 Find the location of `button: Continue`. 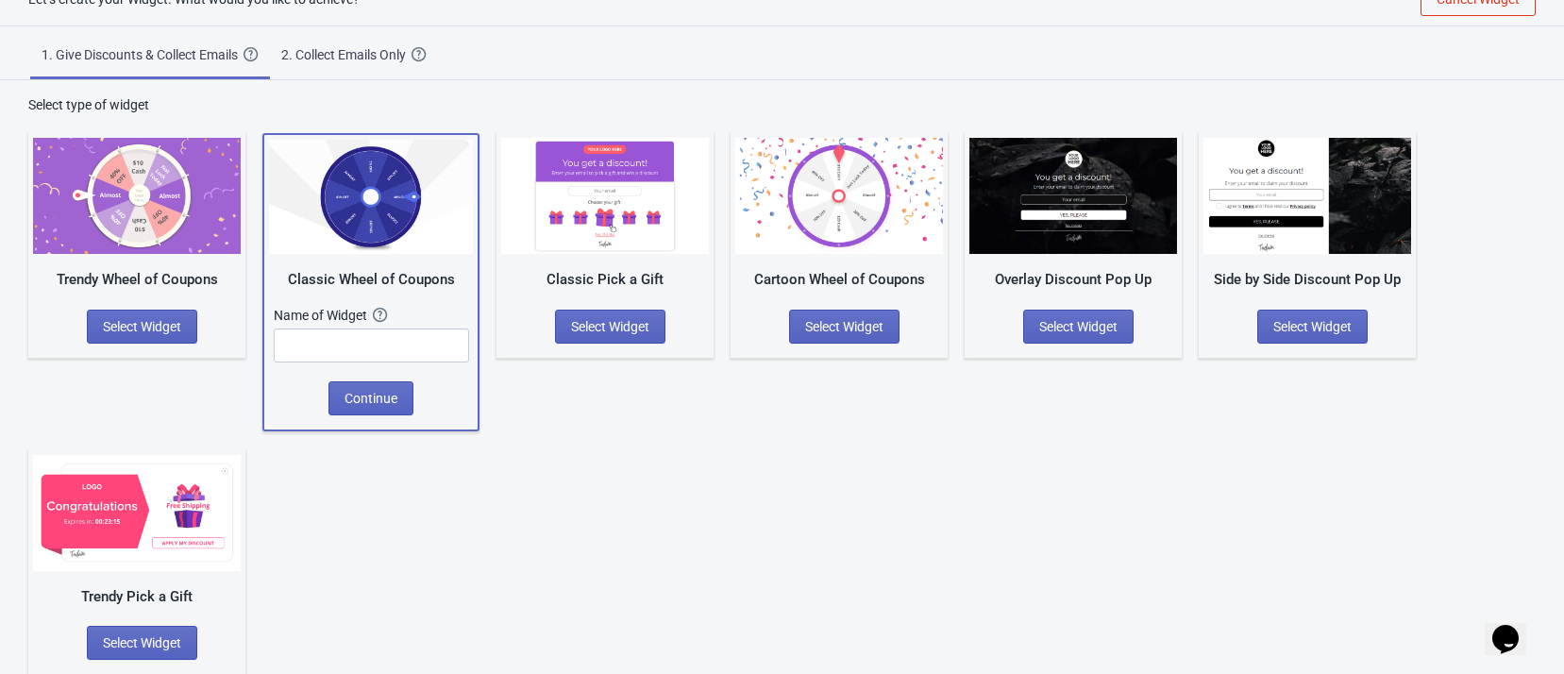

button: Continue is located at coordinates (371, 398).